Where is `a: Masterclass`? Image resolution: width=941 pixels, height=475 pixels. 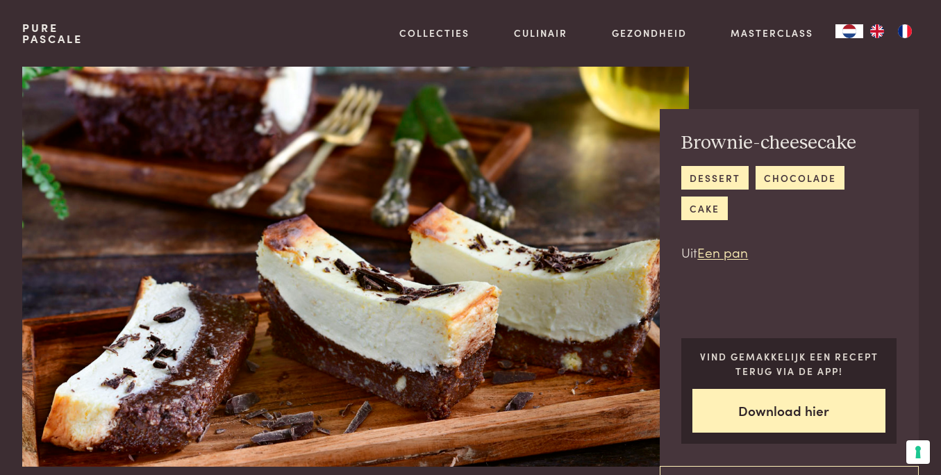 a: Masterclass is located at coordinates (772, 33).